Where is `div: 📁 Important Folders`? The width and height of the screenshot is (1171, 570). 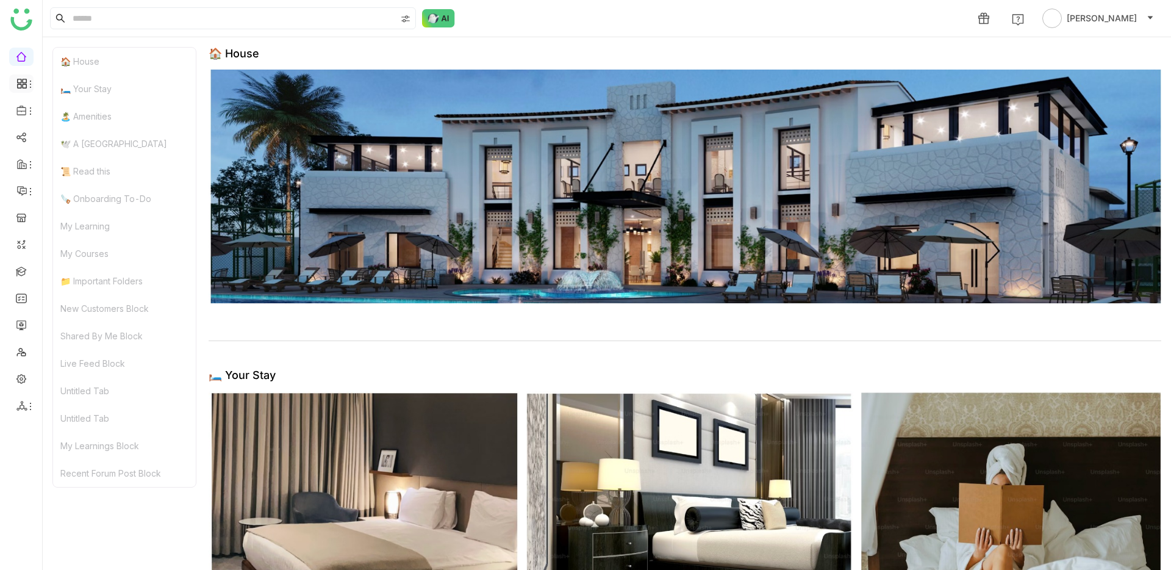
div: 📁 Important Folders is located at coordinates (124, 281).